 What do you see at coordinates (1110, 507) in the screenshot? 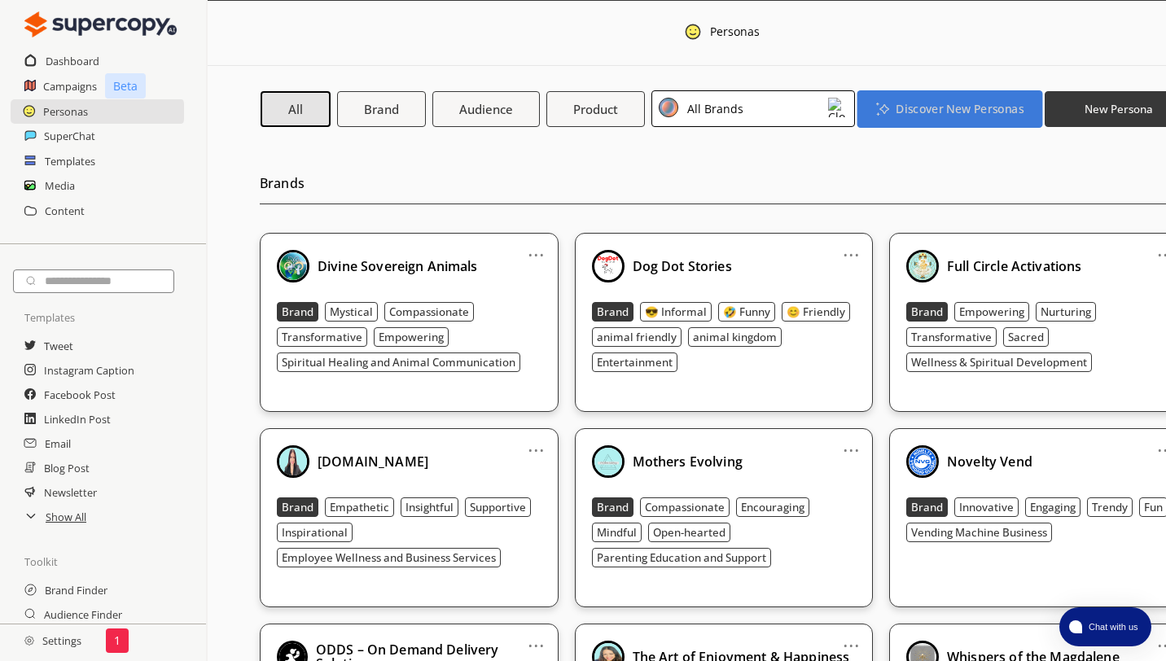
I see `button: Trendy` at bounding box center [1110, 507].